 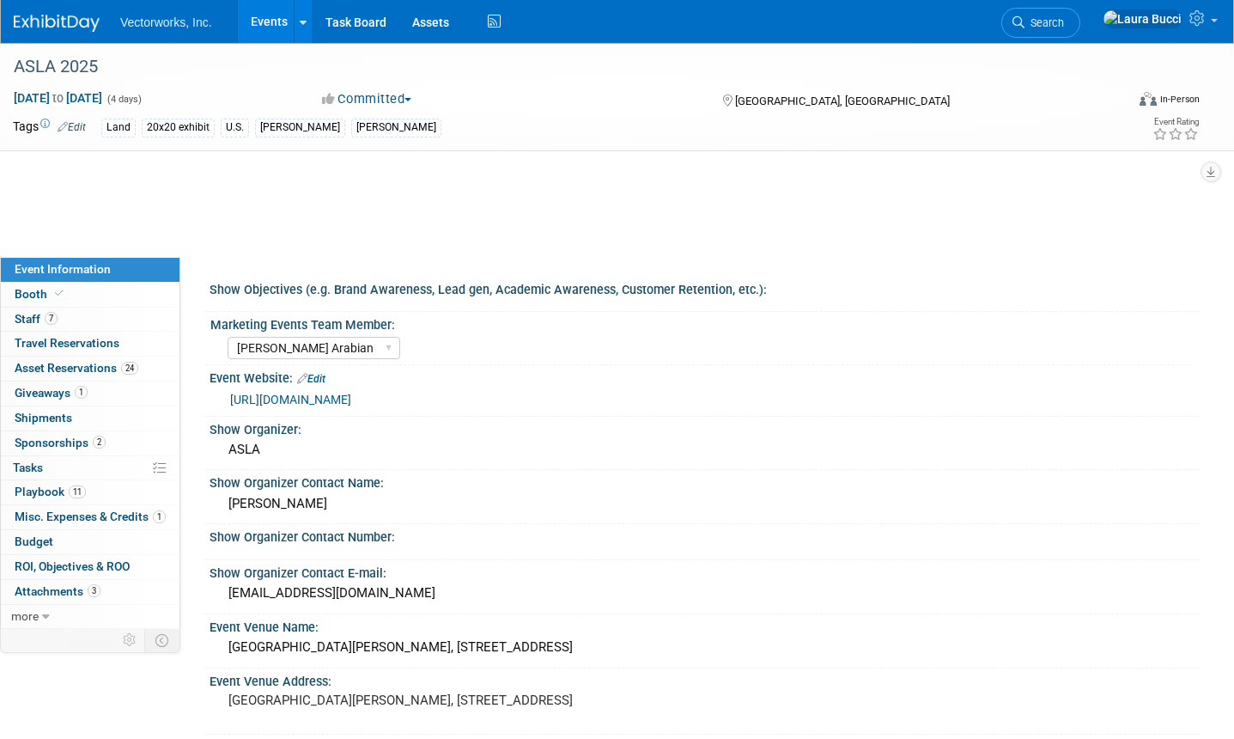 What do you see at coordinates (67, 343) in the screenshot?
I see `span: Travel Reservations` at bounding box center [67, 343].